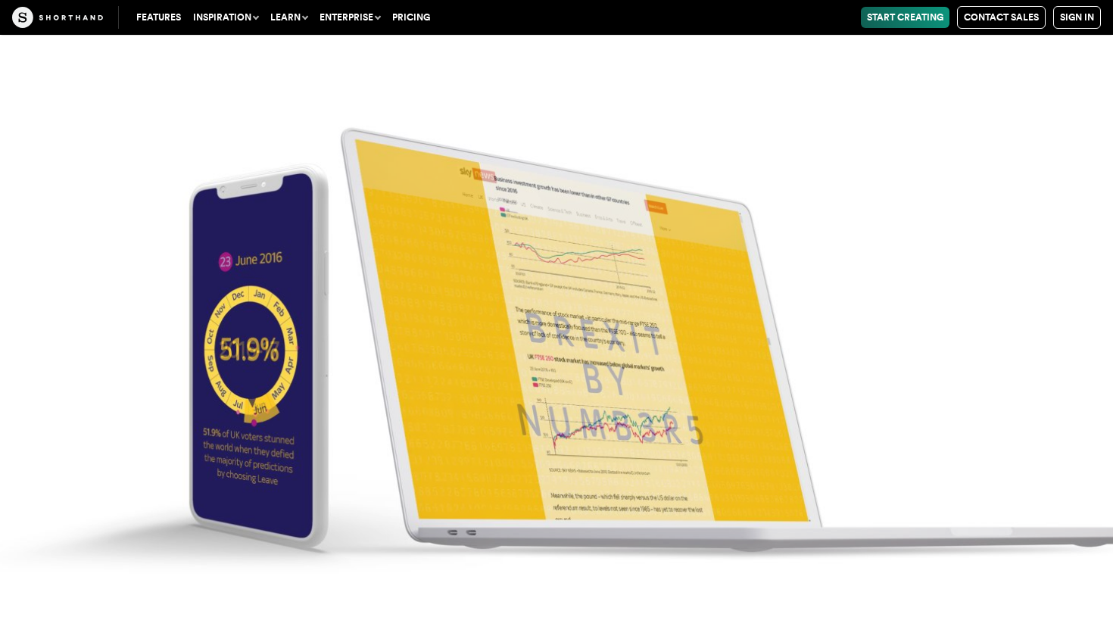 The width and height of the screenshot is (1113, 636). What do you see at coordinates (158, 17) in the screenshot?
I see `a: Features` at bounding box center [158, 17].